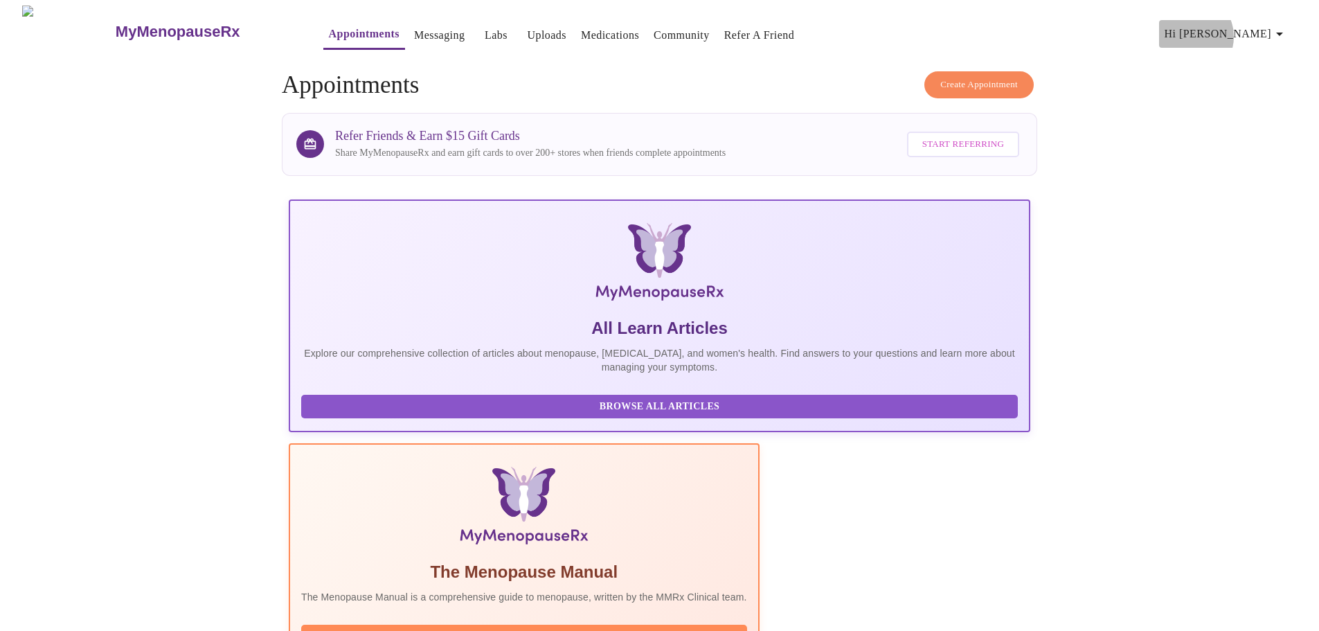 The width and height of the screenshot is (1319, 631). What do you see at coordinates (524, 597) in the screenshot?
I see `p: The Menopause Manual is a comprehensive guide to menopause, written by the MMRx Clinical team.` at bounding box center [524, 597].